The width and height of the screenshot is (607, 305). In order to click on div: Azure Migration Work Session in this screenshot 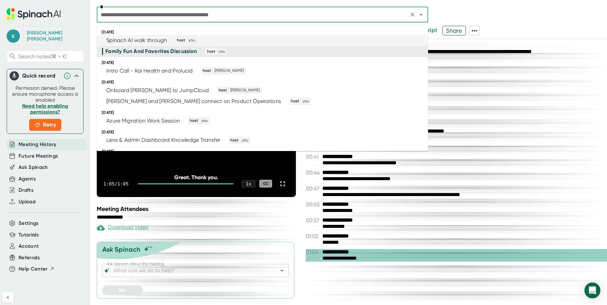, I will do `click(143, 121)`.